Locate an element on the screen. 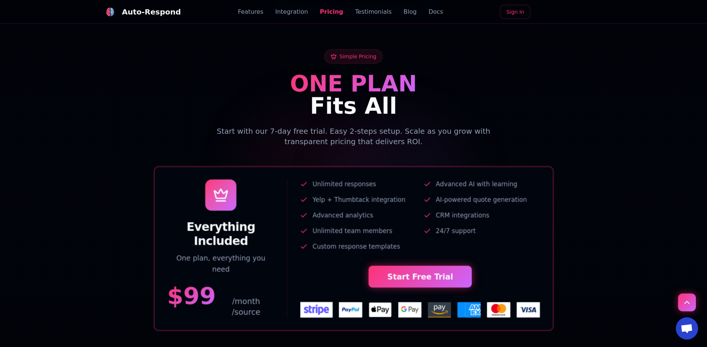 The image size is (707, 347). span: Advanced AI with learning is located at coordinates (476, 184).